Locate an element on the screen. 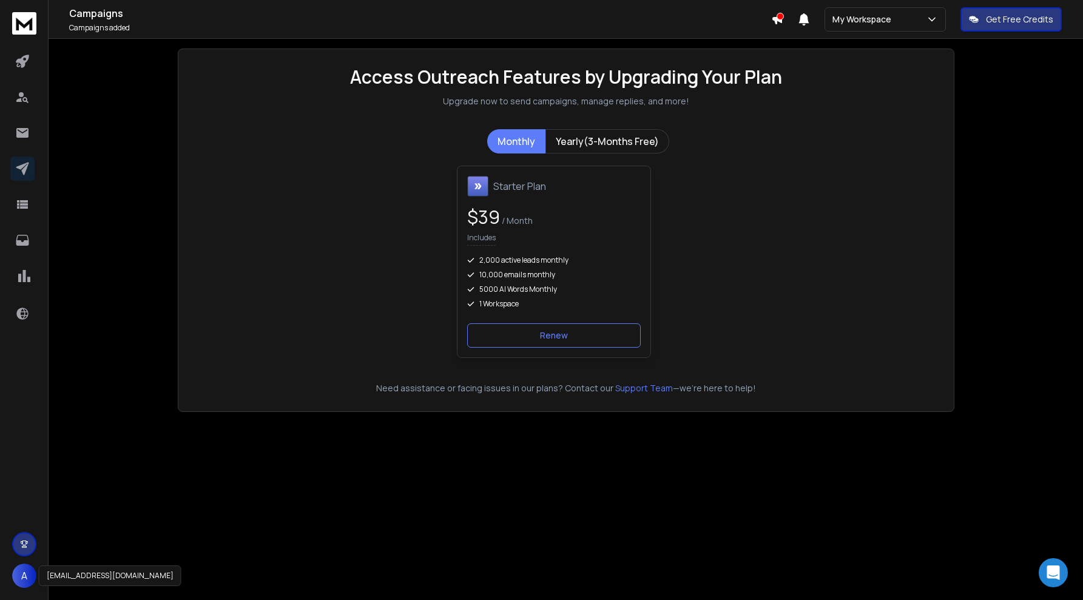 Image resolution: width=1083 pixels, height=600 pixels. p: My Workspace is located at coordinates (864, 19).